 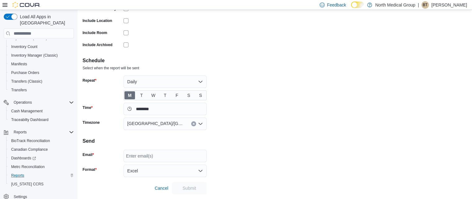 I want to click on a: Reports, so click(x=18, y=176).